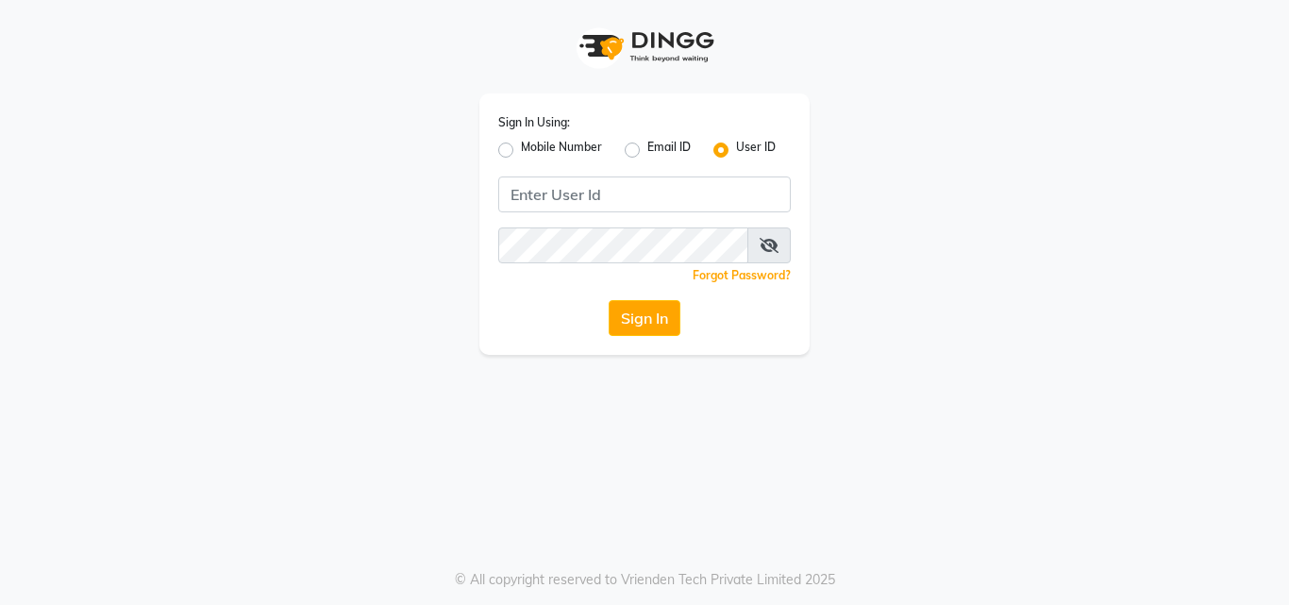 The width and height of the screenshot is (1289, 605). I want to click on label: Mobile Number, so click(561, 150).